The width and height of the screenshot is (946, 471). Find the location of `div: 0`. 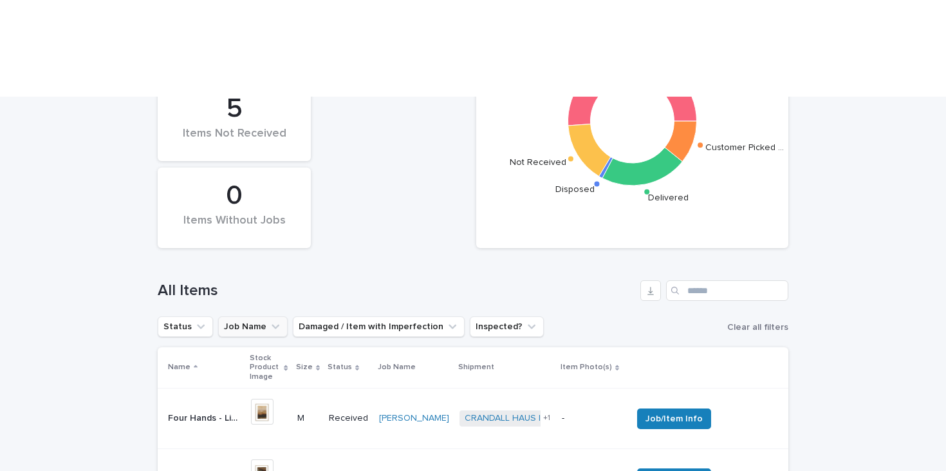

div: 0 is located at coordinates (234, 196).